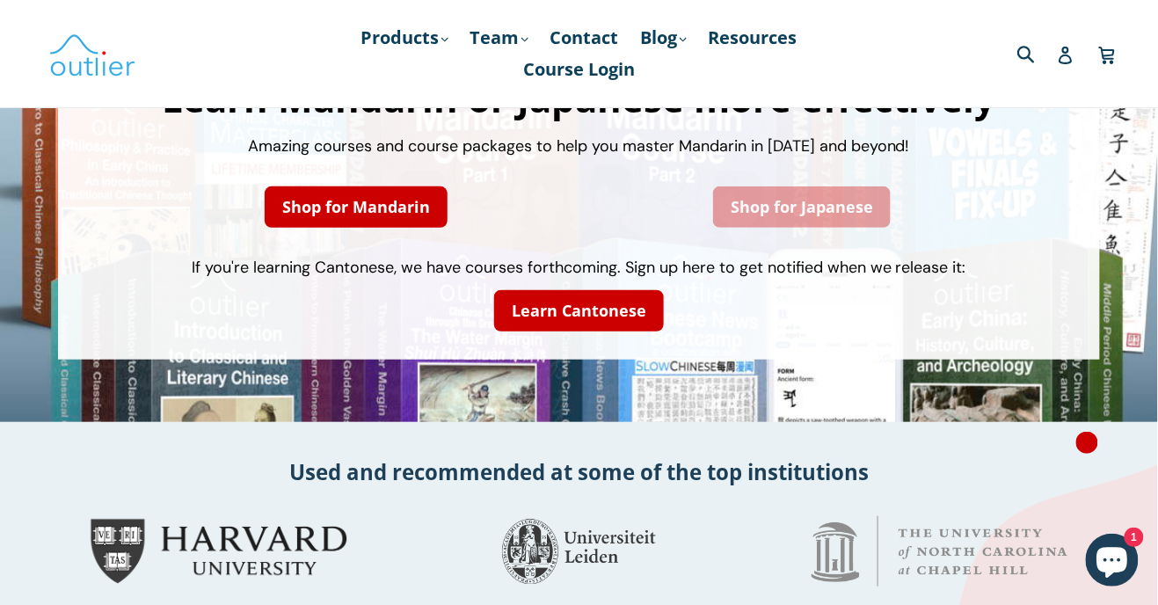 The width and height of the screenshot is (1158, 605). I want to click on input: Search, so click(1036, 53).